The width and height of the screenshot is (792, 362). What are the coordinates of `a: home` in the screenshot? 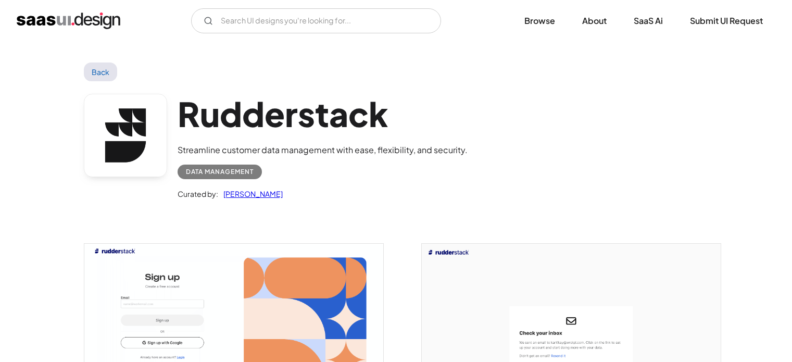 It's located at (68, 21).